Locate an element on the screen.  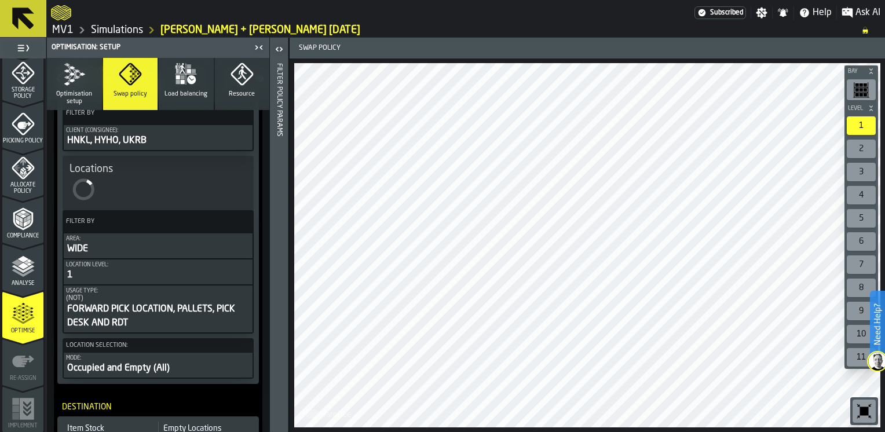
span: Ask AI is located at coordinates (868, 13).